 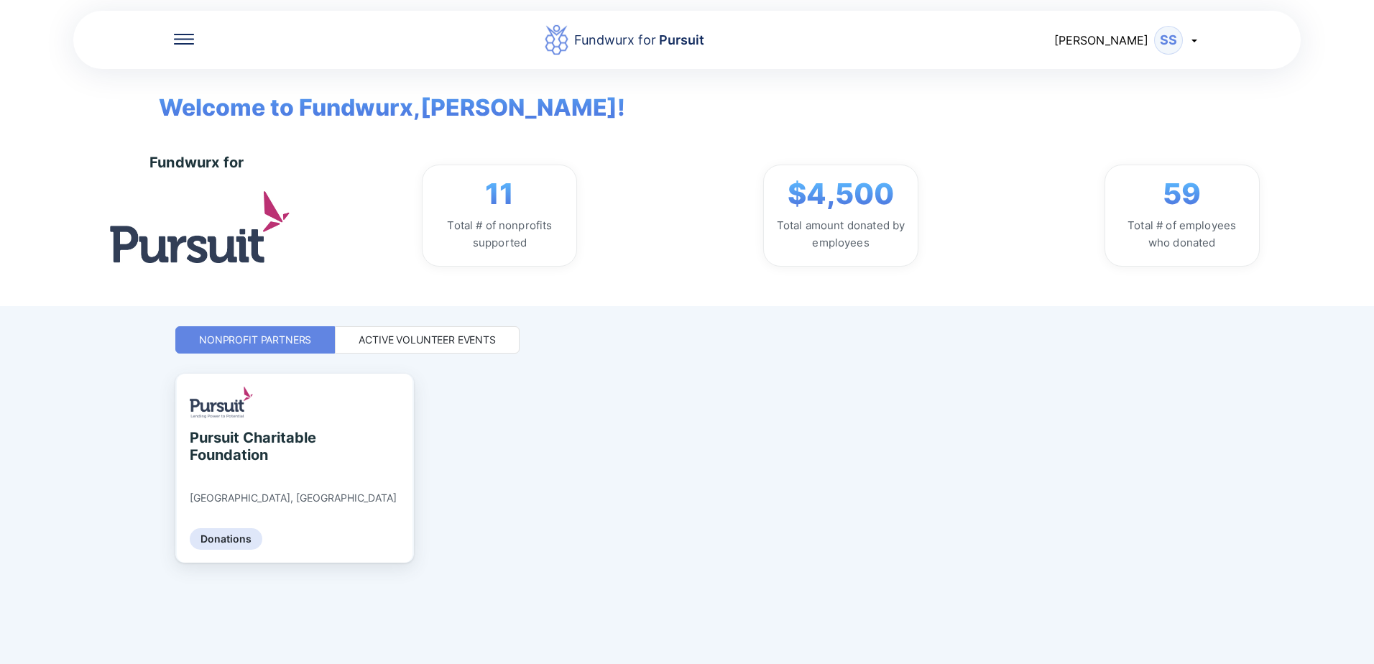 I want to click on div: Total # of employees who donated, so click(x=1182, y=234).